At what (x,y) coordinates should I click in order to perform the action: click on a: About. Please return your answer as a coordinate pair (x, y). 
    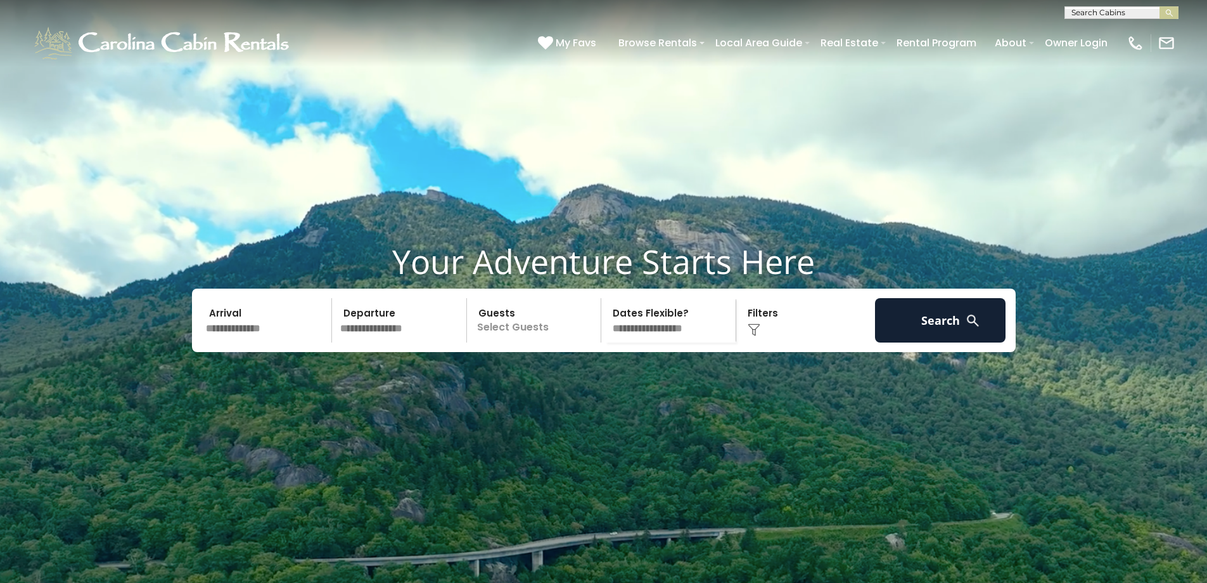
    Looking at the image, I should click on (1011, 42).